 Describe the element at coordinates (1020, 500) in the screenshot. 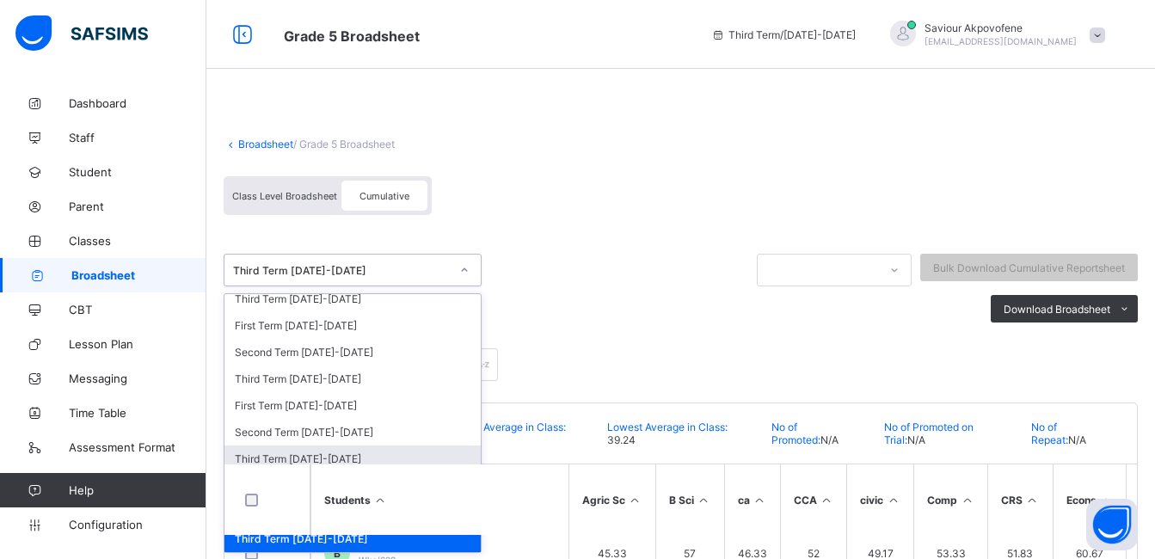

I see `th: CRS` at that location.